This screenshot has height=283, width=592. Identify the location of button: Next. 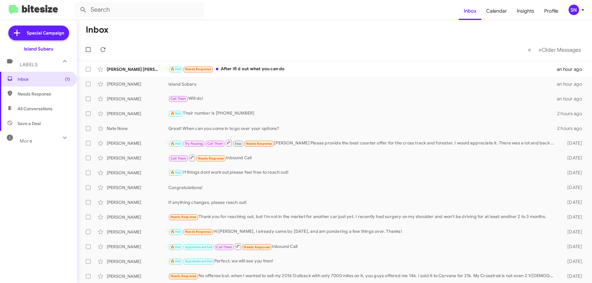
(559, 50).